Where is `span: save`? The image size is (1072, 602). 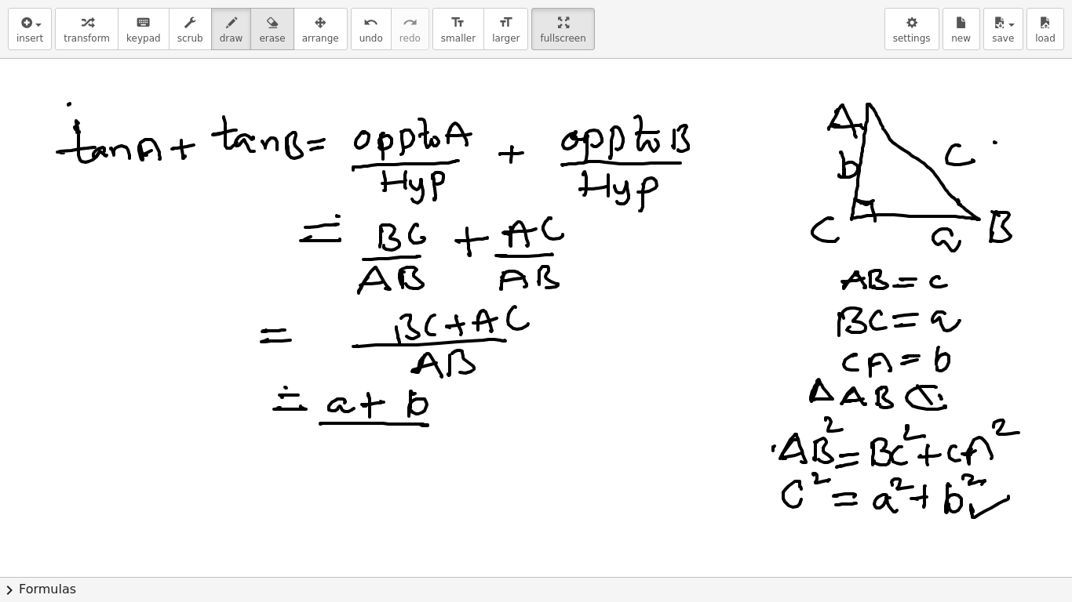
span: save is located at coordinates (1003, 38).